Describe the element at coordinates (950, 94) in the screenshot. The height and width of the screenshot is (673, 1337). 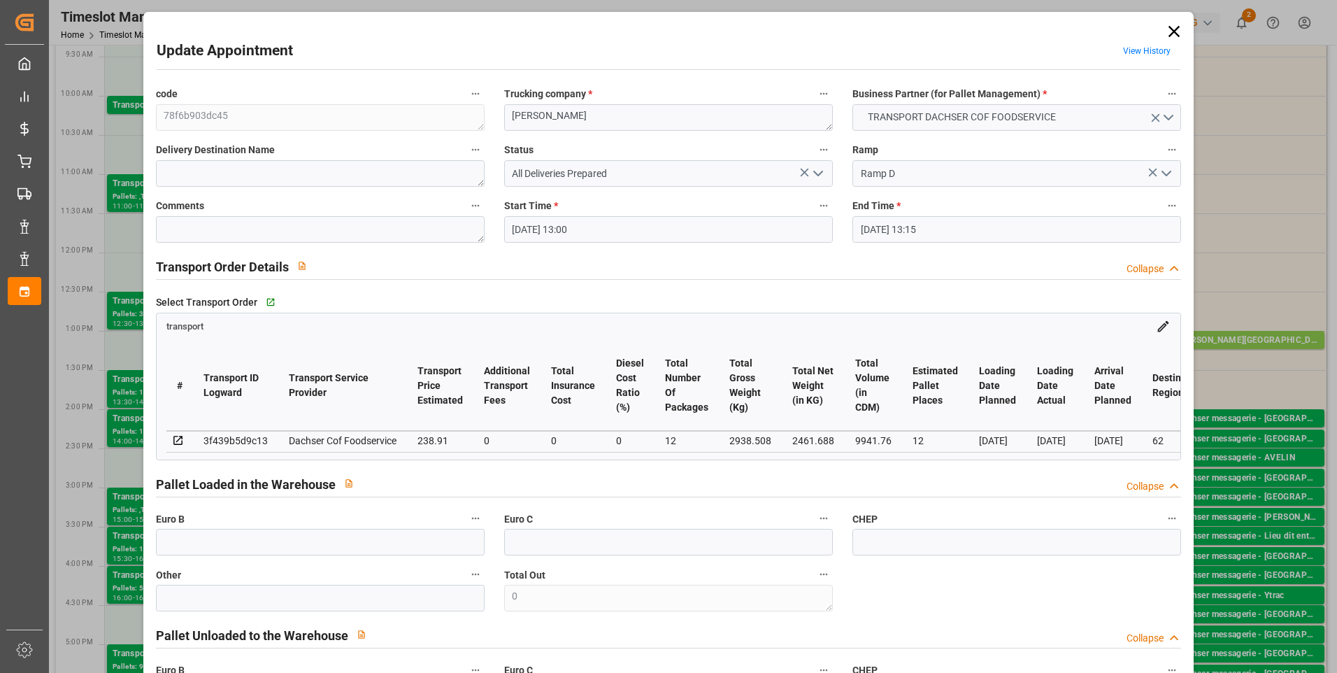
I see `span: Business Partner (for Pallet Management)` at that location.